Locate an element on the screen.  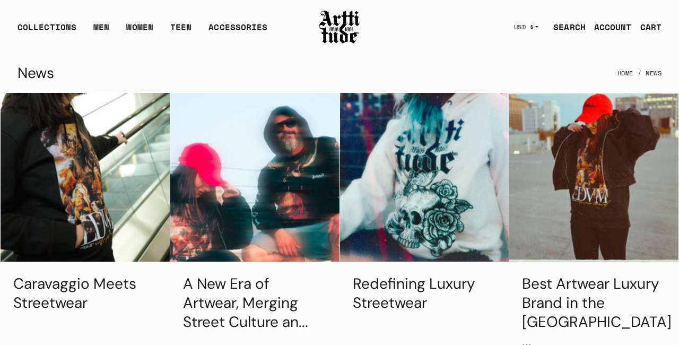
img: Best Artwear Luxury Brand in the United States of 2025 is located at coordinates (594, 177).